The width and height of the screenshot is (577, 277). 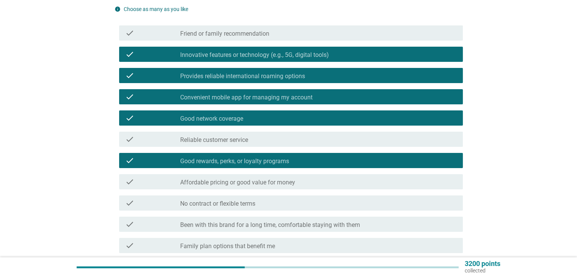 I want to click on label: Choose as many as you like, so click(x=156, y=9).